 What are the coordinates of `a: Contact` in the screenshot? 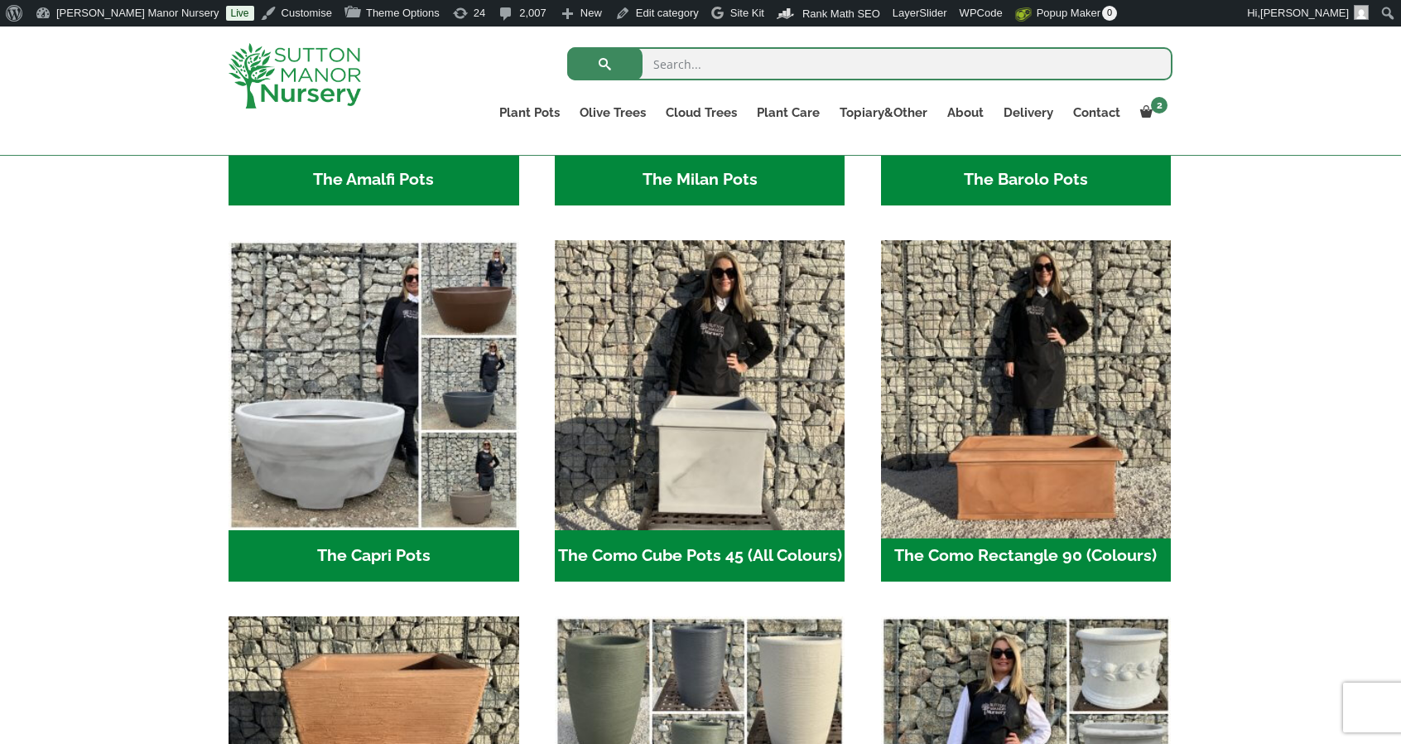 It's located at (1096, 113).